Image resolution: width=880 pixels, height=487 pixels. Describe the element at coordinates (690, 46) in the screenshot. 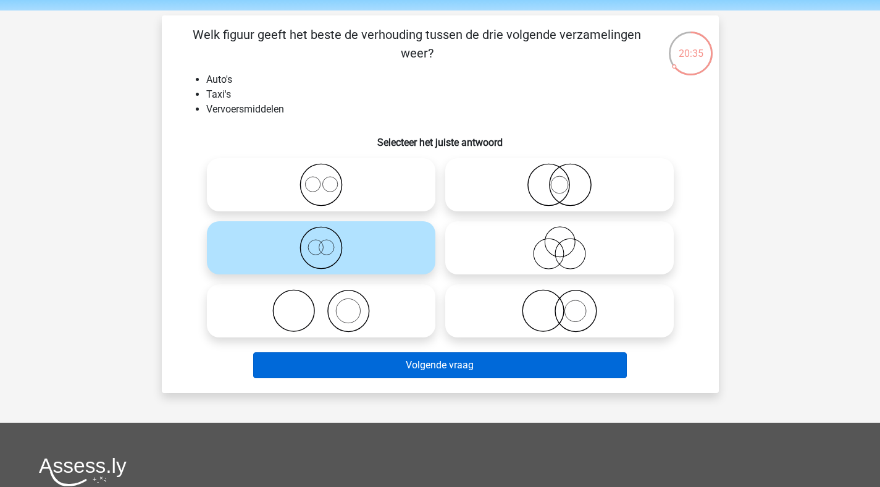

I see `div: 20:35` at that location.